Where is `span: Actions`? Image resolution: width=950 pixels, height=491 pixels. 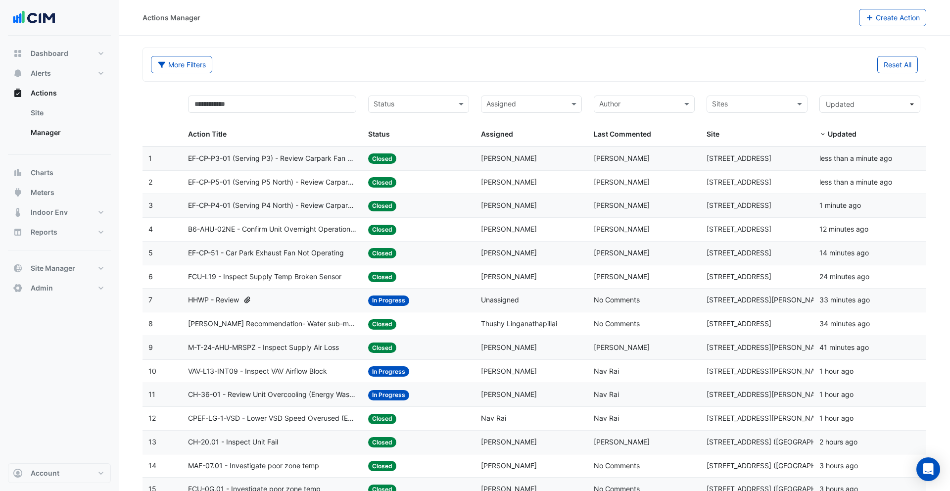 span: Actions is located at coordinates (44, 93).